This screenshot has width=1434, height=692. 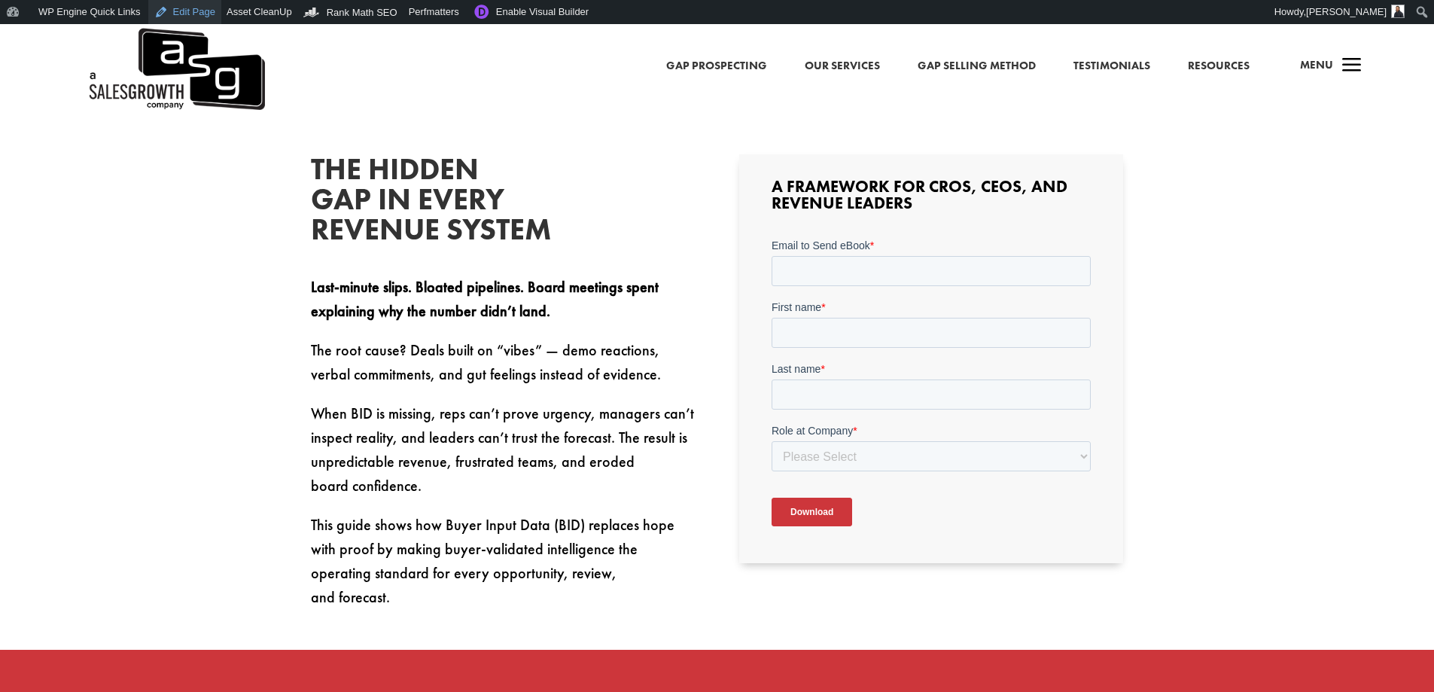 I want to click on a: Gap Prospecting, so click(x=716, y=66).